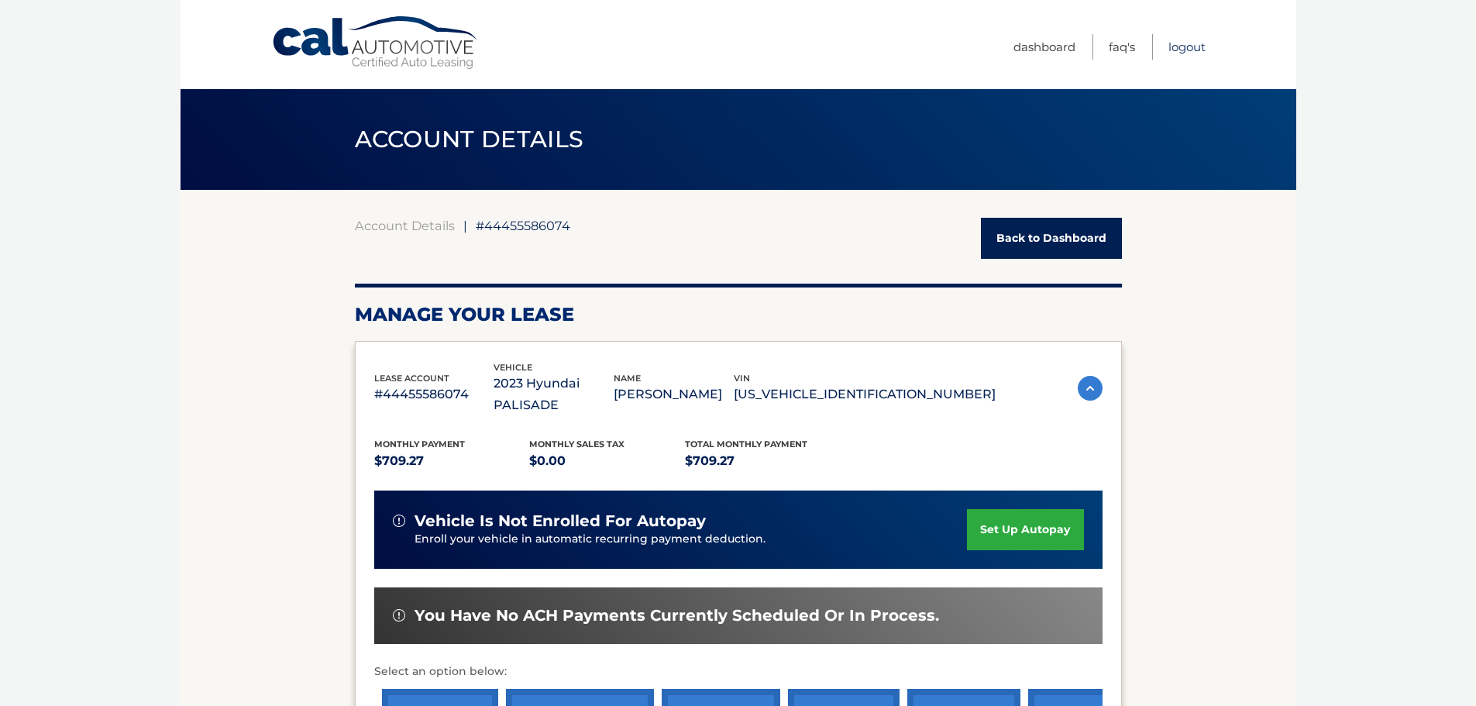 This screenshot has height=706, width=1476. What do you see at coordinates (746, 444) in the screenshot?
I see `span: Total Monthly Payment` at bounding box center [746, 444].